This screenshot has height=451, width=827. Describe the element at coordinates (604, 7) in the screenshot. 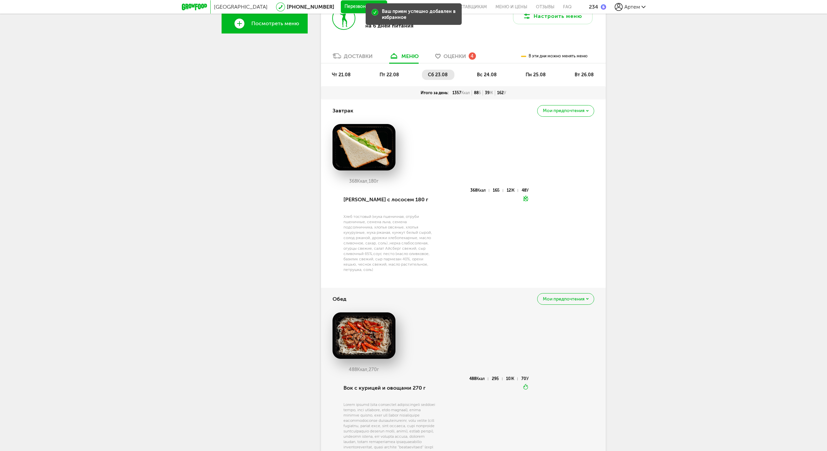

I see `img: bonus_b.cdccf46.png` at that location.